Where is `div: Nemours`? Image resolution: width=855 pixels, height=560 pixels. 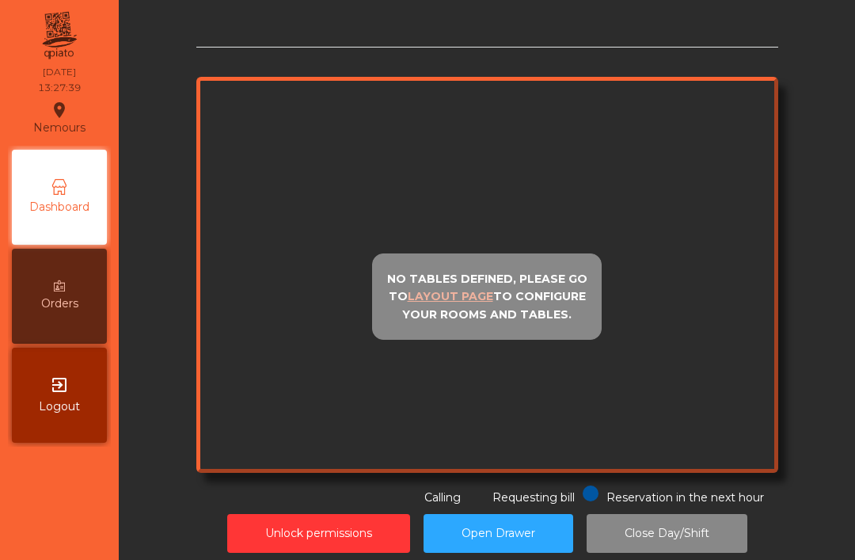
div: Nemours is located at coordinates (59, 118).